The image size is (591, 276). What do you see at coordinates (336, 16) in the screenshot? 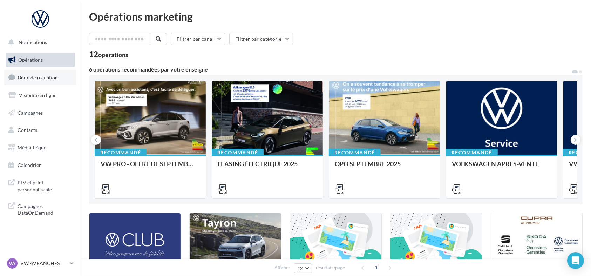
I see `div: Opérations marketing` at bounding box center [336, 16].